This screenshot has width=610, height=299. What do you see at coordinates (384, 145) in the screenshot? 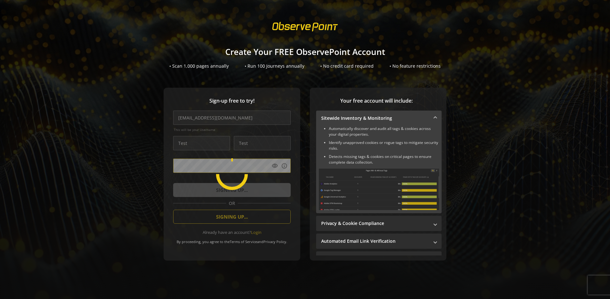
I see `li: Identify unapproved cookies or rogue tags to mitigate security risks.` at bounding box center [384, 145].